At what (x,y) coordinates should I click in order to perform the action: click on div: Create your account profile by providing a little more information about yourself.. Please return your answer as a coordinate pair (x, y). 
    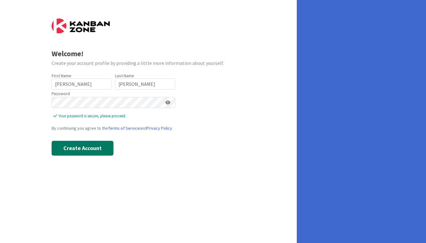
    Looking at the image, I should click on (148, 63).